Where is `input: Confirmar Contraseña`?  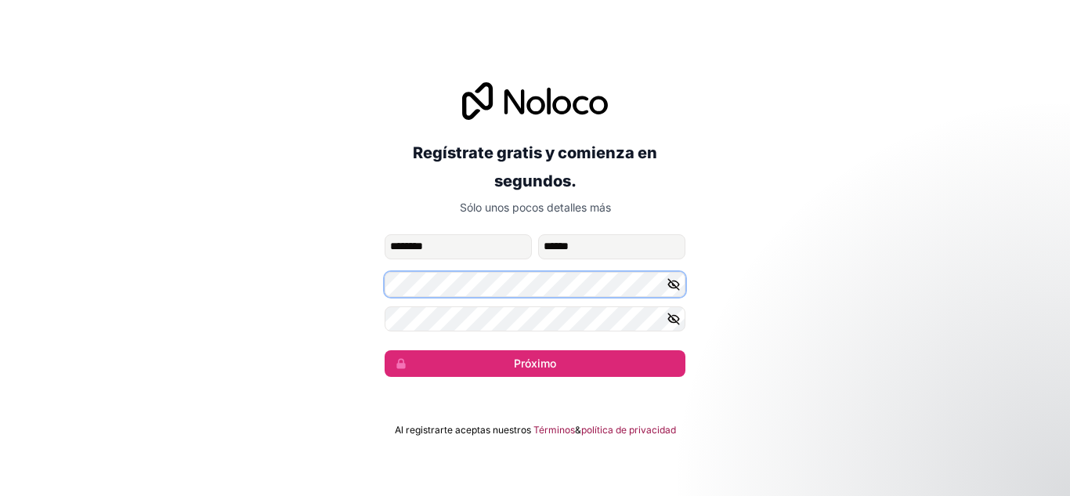
input: Confirmar Contraseña is located at coordinates (535, 319).